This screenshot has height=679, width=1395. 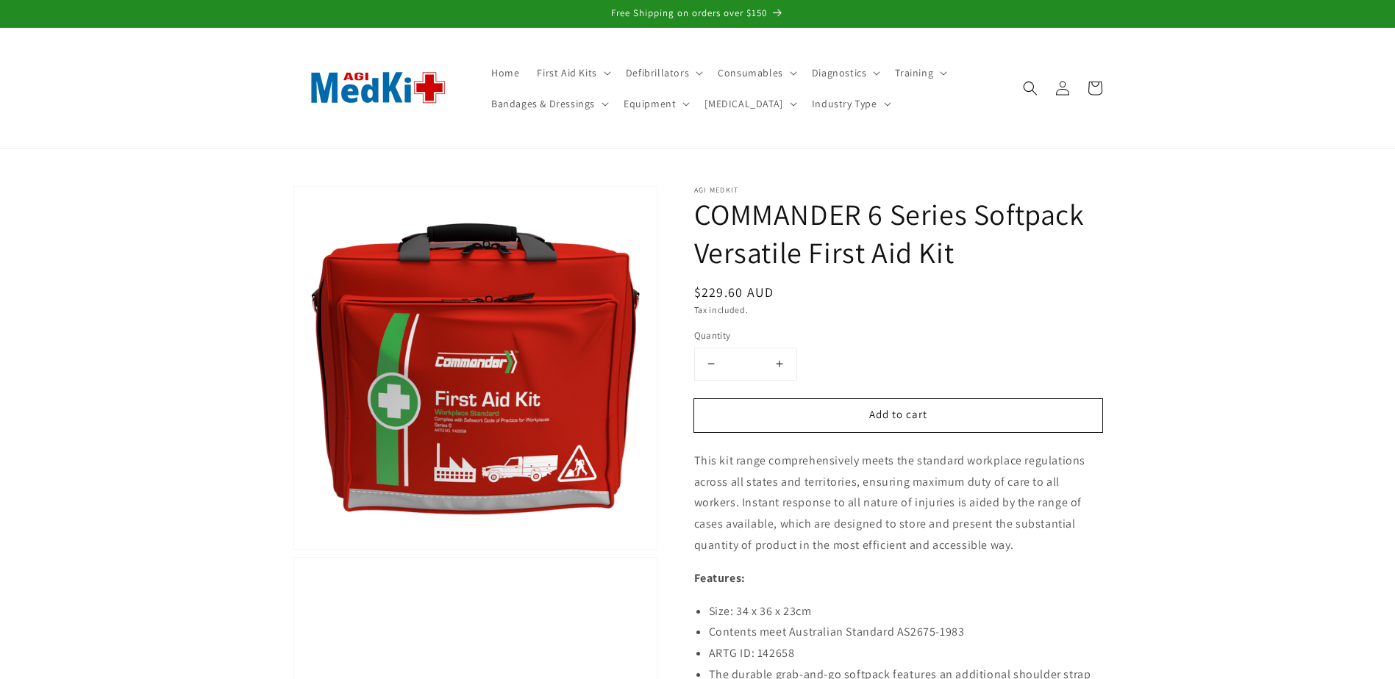 What do you see at coordinates (898, 415) in the screenshot?
I see `button: Add to cart` at bounding box center [898, 415].